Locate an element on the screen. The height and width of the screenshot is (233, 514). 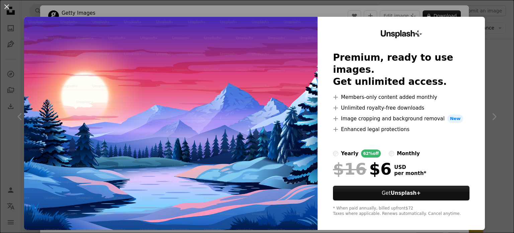
input: yearly62%off is located at coordinates (336, 153).